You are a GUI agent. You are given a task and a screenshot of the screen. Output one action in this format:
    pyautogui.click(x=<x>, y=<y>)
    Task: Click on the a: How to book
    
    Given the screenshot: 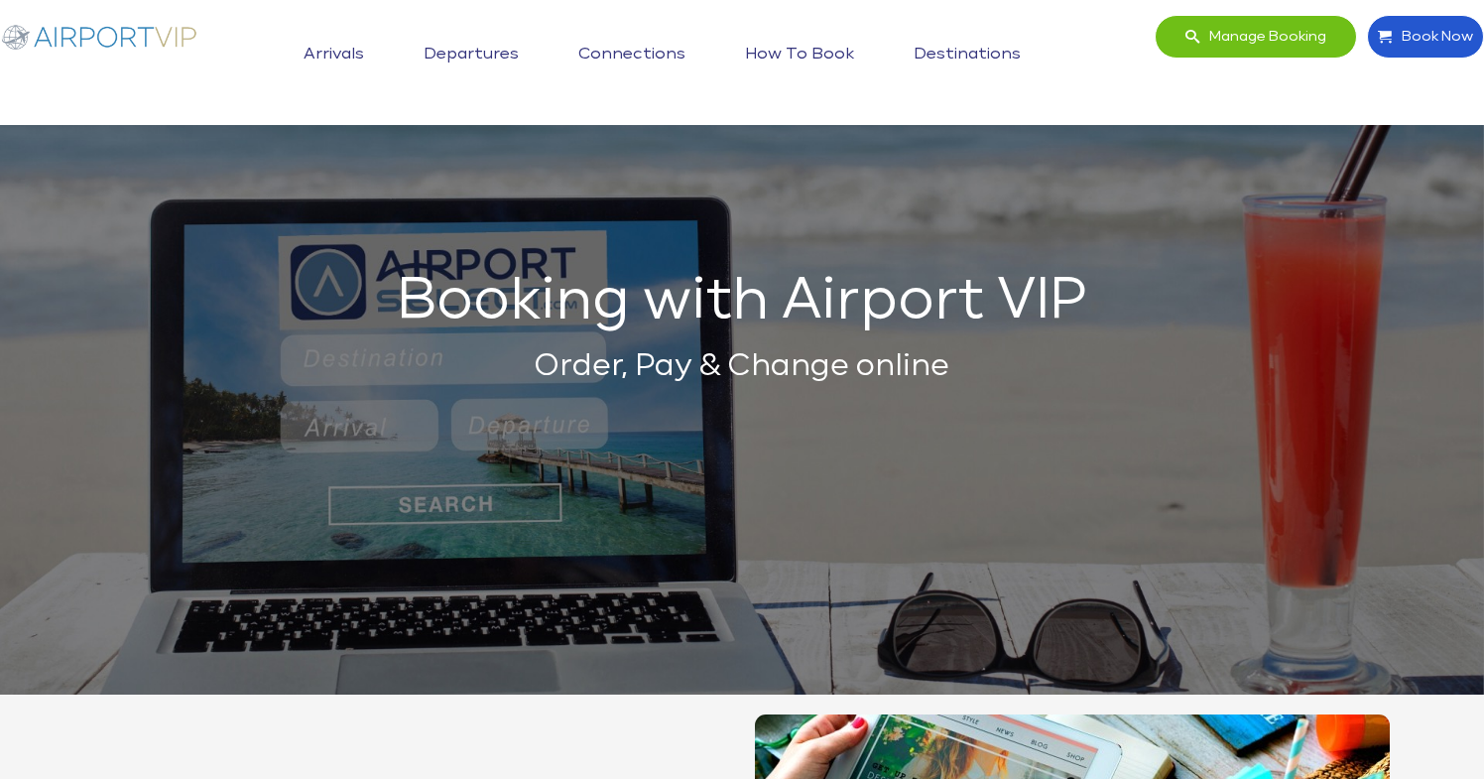 What is the action you would take?
    pyautogui.click(x=800, y=55)
    